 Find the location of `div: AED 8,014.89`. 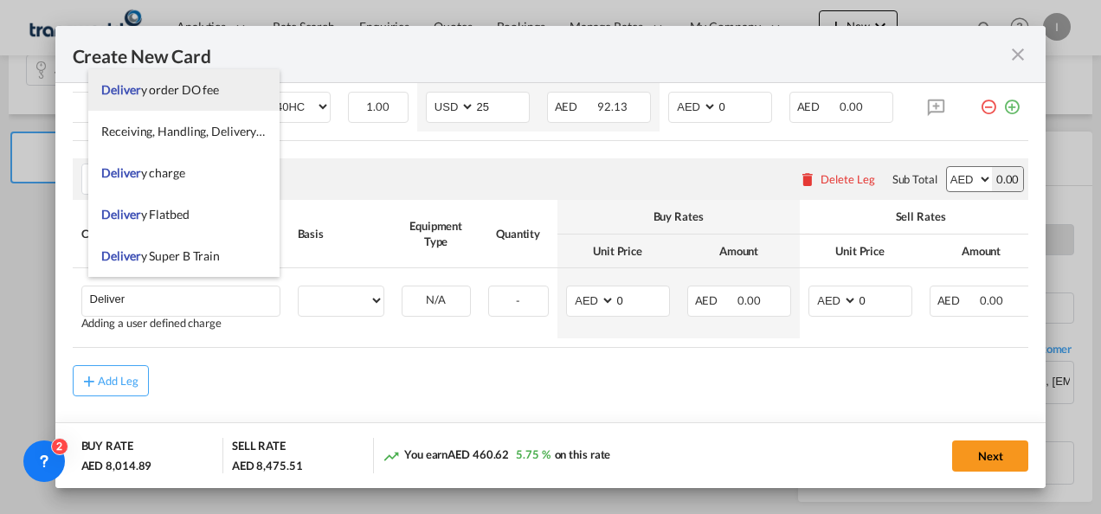

div: AED 8,014.89 is located at coordinates (117, 466).